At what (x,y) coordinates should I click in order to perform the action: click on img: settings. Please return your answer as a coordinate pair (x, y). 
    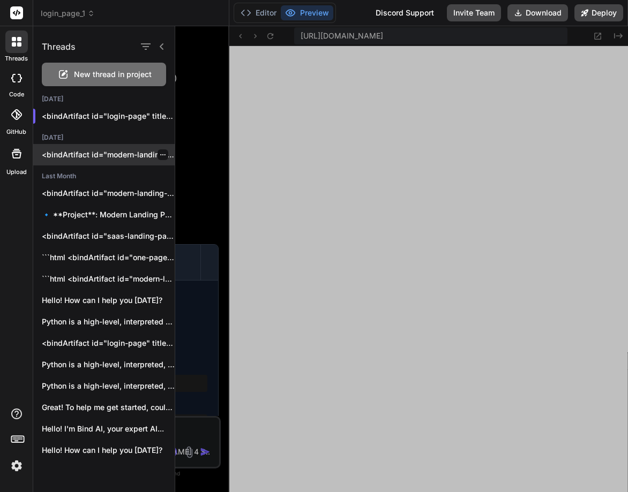
    Looking at the image, I should click on (17, 466).